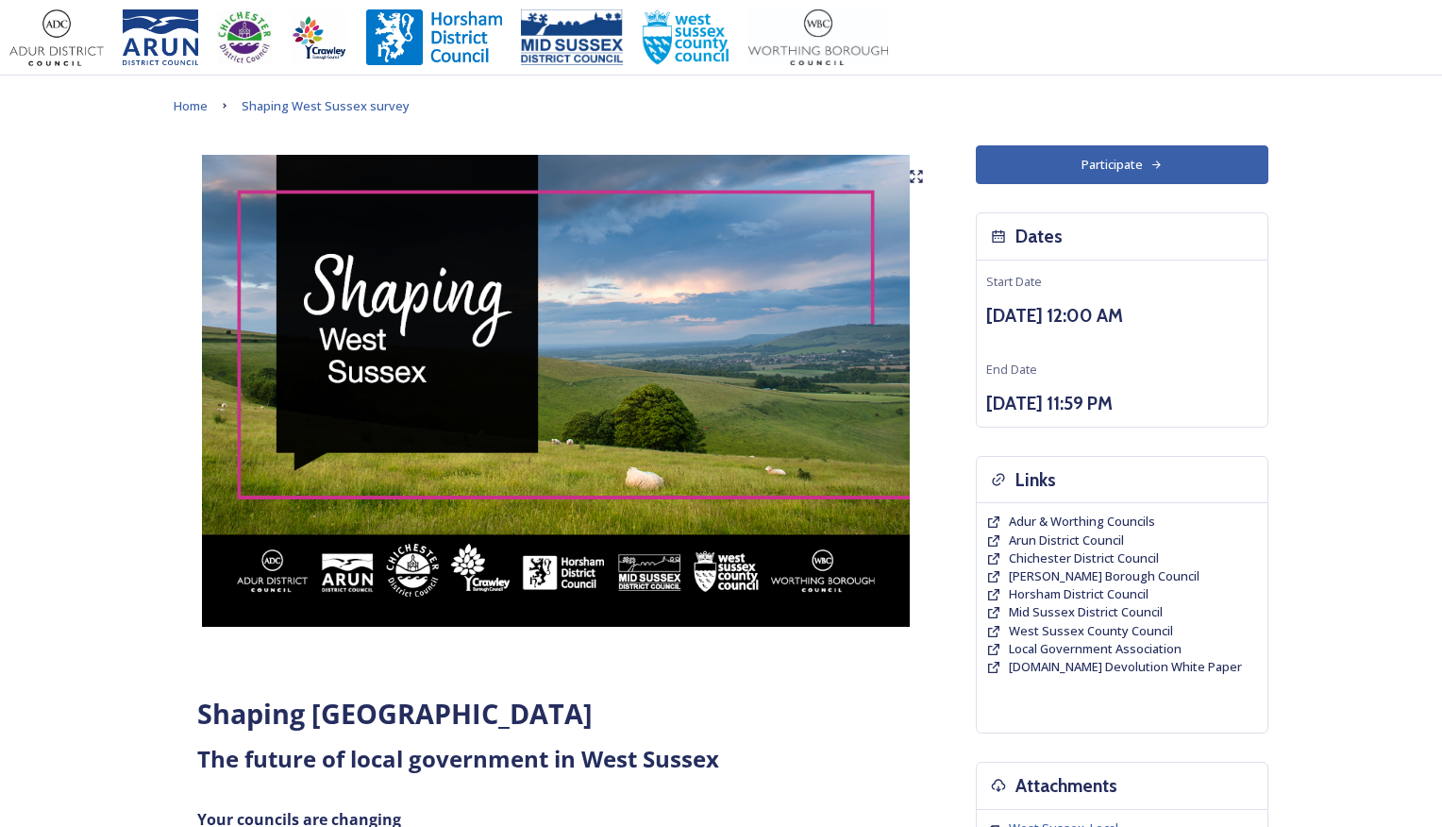 The width and height of the screenshot is (1442, 827). I want to click on a: Horsham District Council, so click(1079, 594).